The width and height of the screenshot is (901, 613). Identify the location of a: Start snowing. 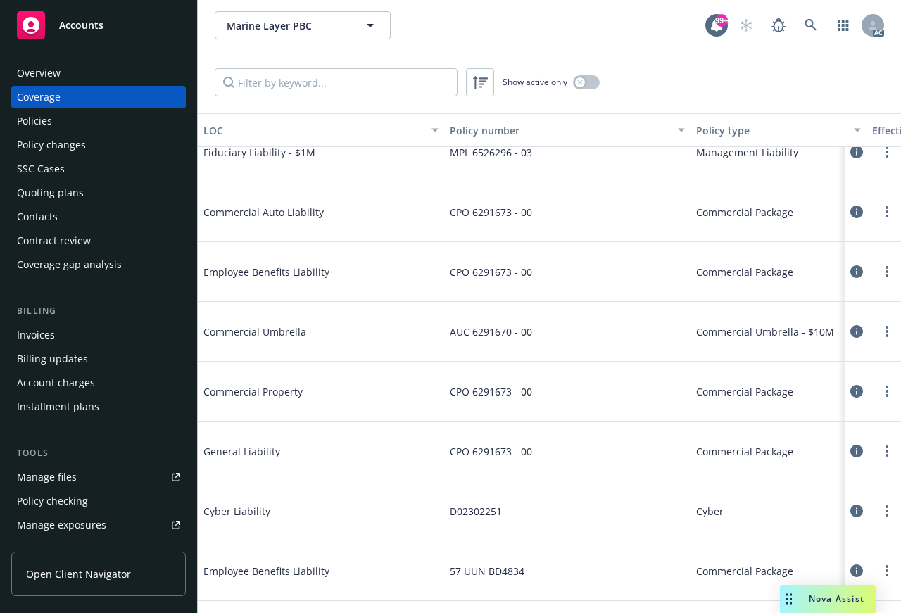
(746, 25).